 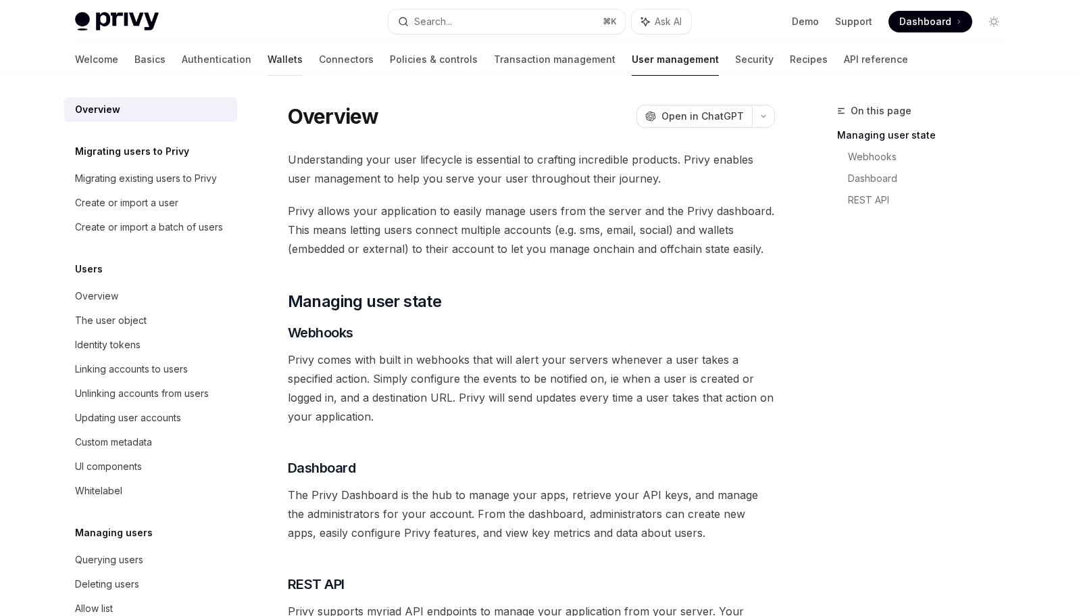 I want to click on span: On this page, so click(x=881, y=111).